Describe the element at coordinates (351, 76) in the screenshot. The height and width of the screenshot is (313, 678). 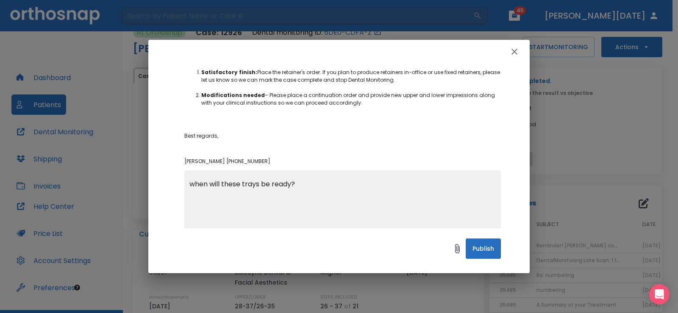
I see `li: Place the retainer's order. If you plan to produce retainers in-office or use fixed retainers, pl...` at that location.